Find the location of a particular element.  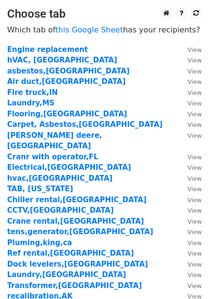

strong: Pluming,king,ca is located at coordinates (40, 243).